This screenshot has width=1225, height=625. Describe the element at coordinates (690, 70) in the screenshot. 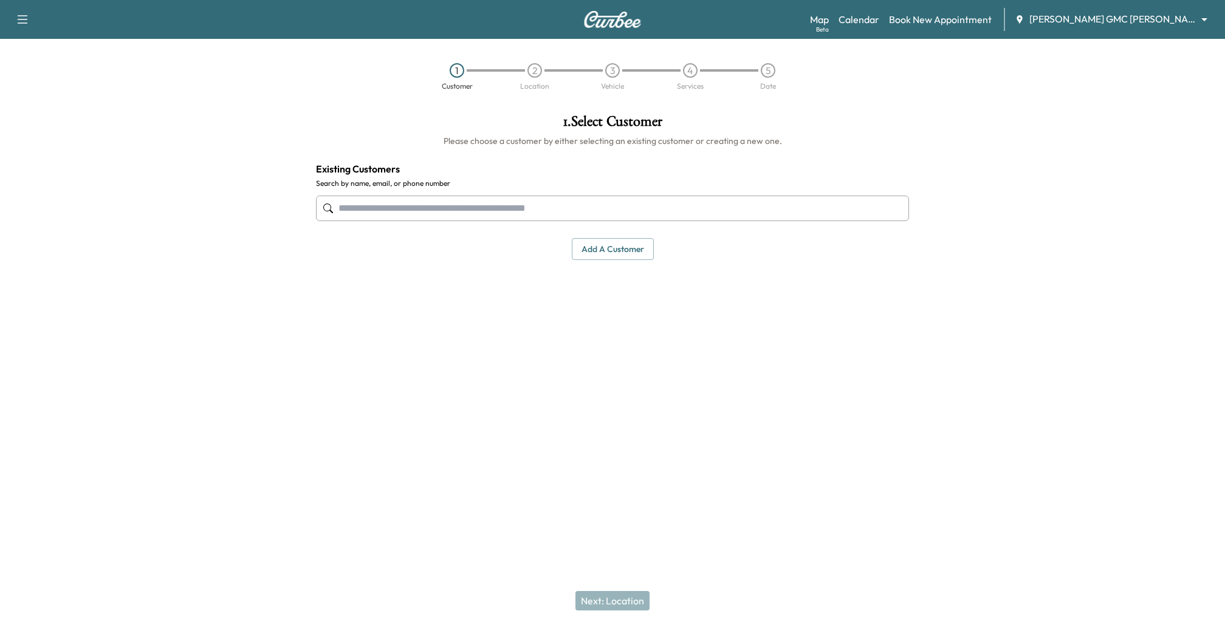

I see `div: 4` at that location.